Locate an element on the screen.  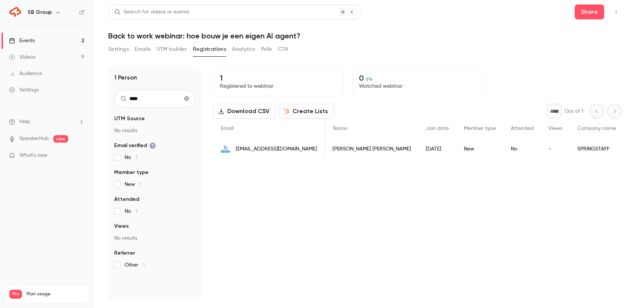
li: help-dropdown-opener is located at coordinates (47, 122).